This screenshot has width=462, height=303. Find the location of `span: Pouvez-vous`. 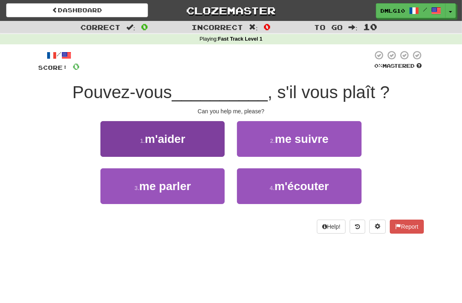

span: Pouvez-vous is located at coordinates (122, 92).